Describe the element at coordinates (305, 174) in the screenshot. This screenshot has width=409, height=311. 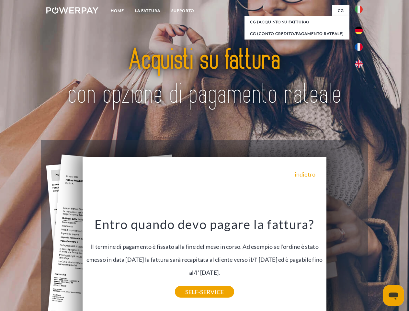
I see `a: indietro` at that location.